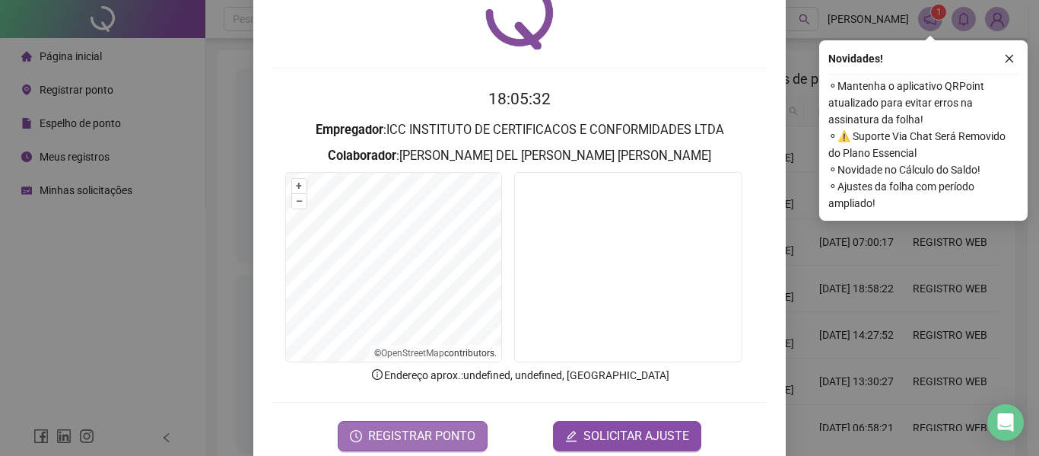  What do you see at coordinates (923, 195) in the screenshot?
I see `span: ⚬ Ajustes da folha com período ampliado!` at bounding box center [923, 195].